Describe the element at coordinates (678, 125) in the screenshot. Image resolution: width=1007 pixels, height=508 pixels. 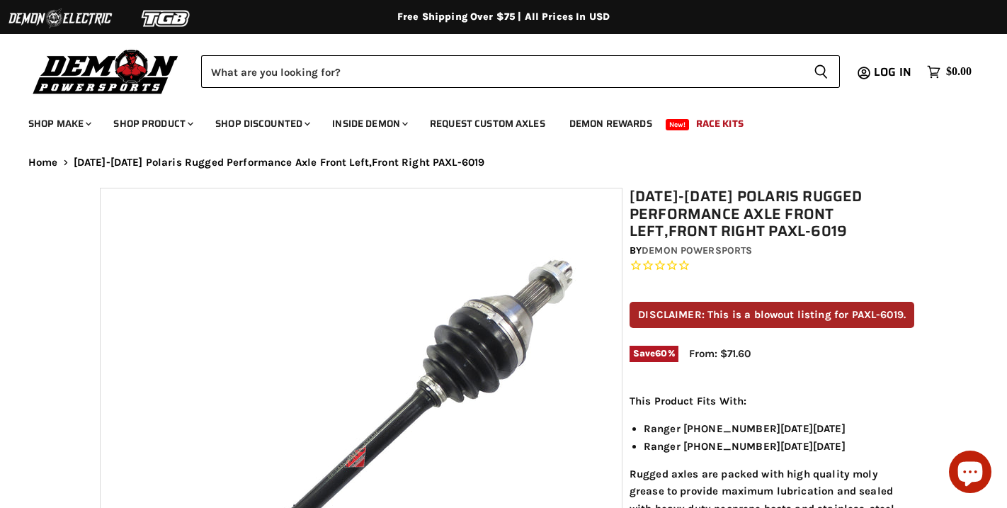
I see `span: New!` at that location.